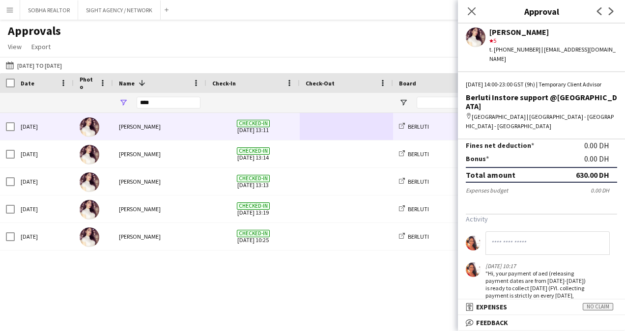 Image resolution: width=625 pixels, height=331 pixels. What do you see at coordinates (473, 270) in the screenshot?
I see `app-user-avatar: Nat Coulon` at bounding box center [473, 270].